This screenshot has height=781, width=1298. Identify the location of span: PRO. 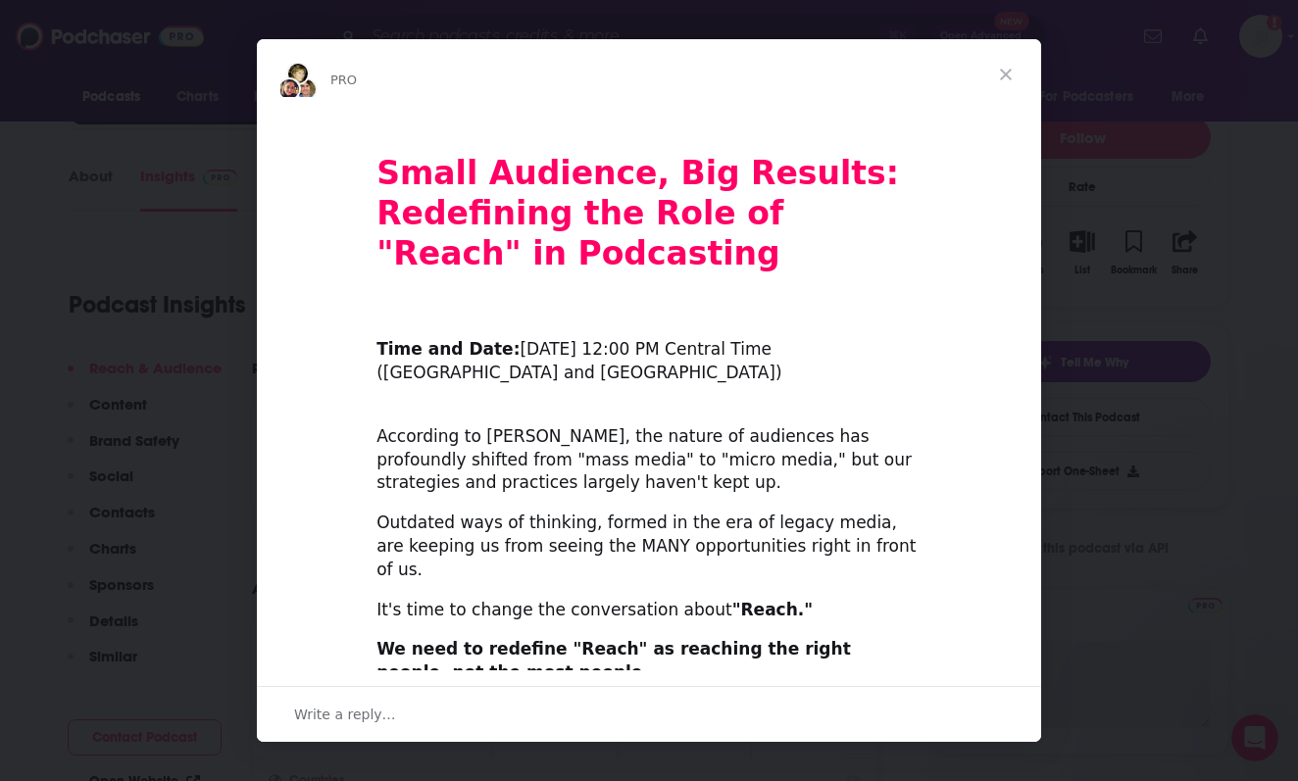
(343, 79).